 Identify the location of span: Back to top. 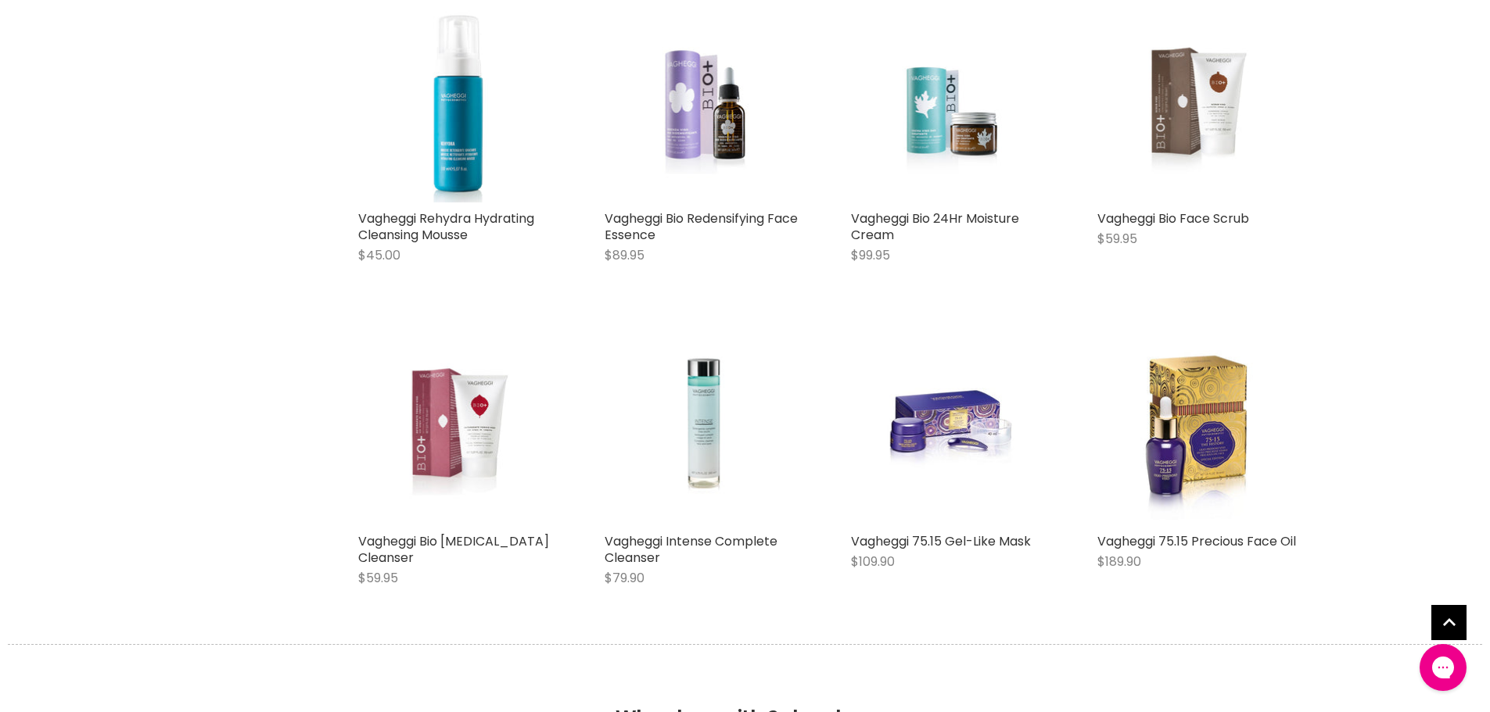
(1448, 626).